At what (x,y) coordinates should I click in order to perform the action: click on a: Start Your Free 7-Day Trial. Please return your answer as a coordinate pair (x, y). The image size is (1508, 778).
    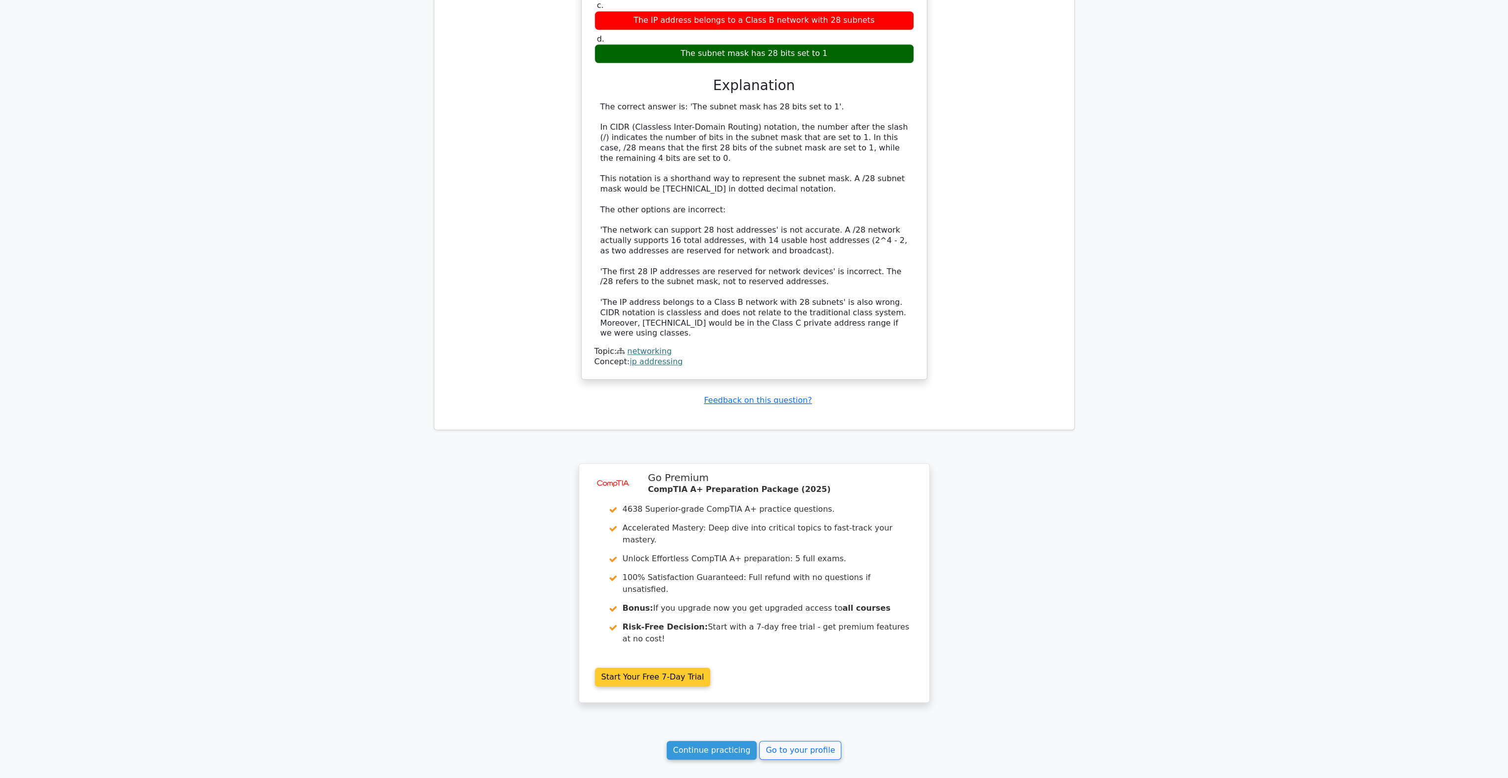
    Looking at the image, I should click on (653, 677).